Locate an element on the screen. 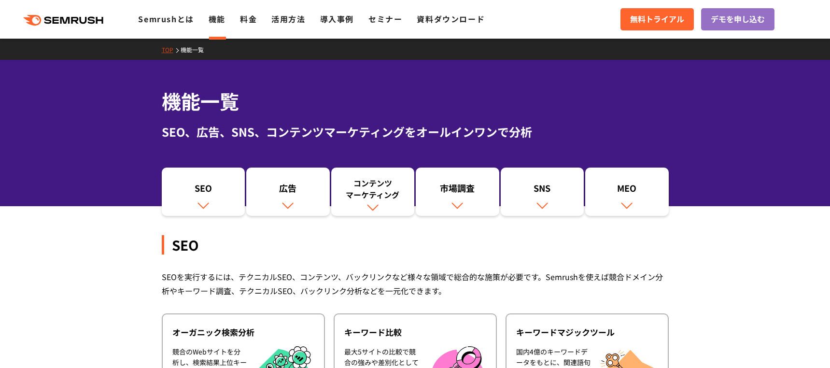 The width and height of the screenshot is (830, 368). div: SEO、広告、SNS、コンテンツマーケティングをオールインワンで分析 is located at coordinates (415, 132).